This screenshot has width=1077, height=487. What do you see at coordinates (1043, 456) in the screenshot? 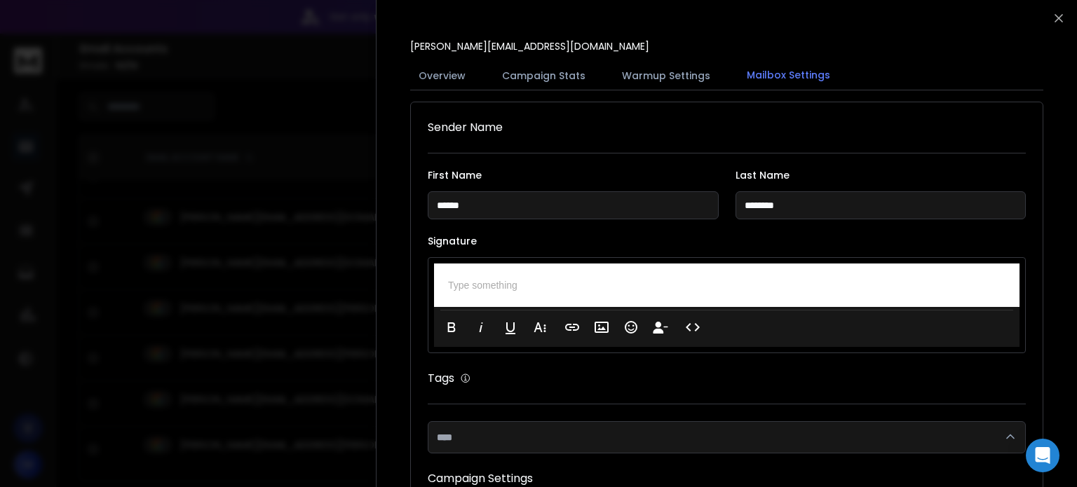
I see `div: Open Intercom Messenger` at bounding box center [1043, 456].